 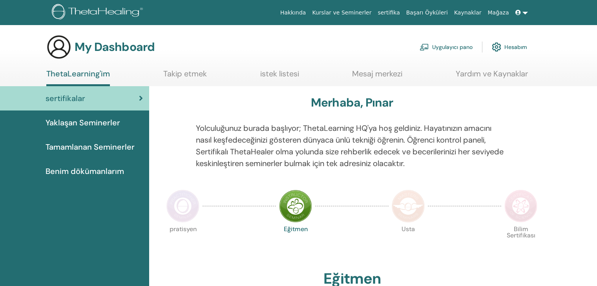 What do you see at coordinates (352, 103) in the screenshot?
I see `h3: Merhaba, Pınar` at bounding box center [352, 103].